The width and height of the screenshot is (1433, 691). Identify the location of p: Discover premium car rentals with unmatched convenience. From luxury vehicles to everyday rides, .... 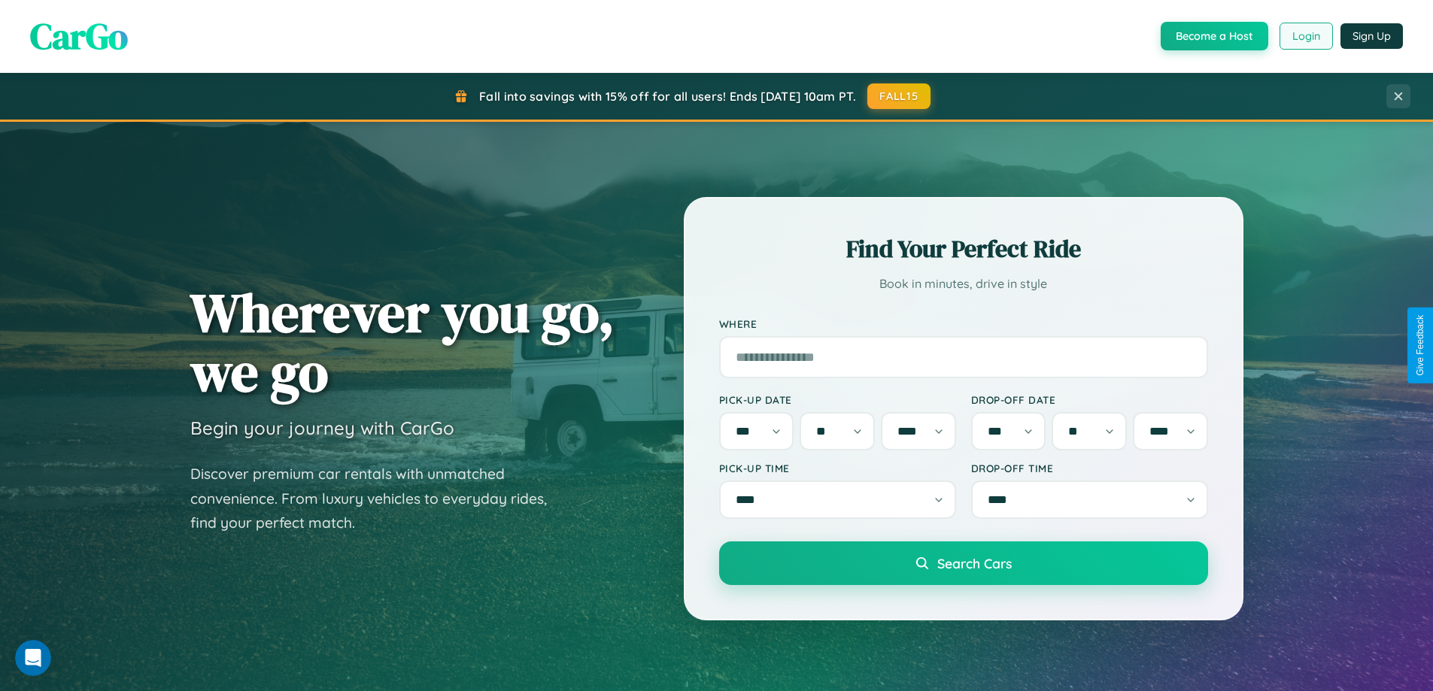
(378, 499).